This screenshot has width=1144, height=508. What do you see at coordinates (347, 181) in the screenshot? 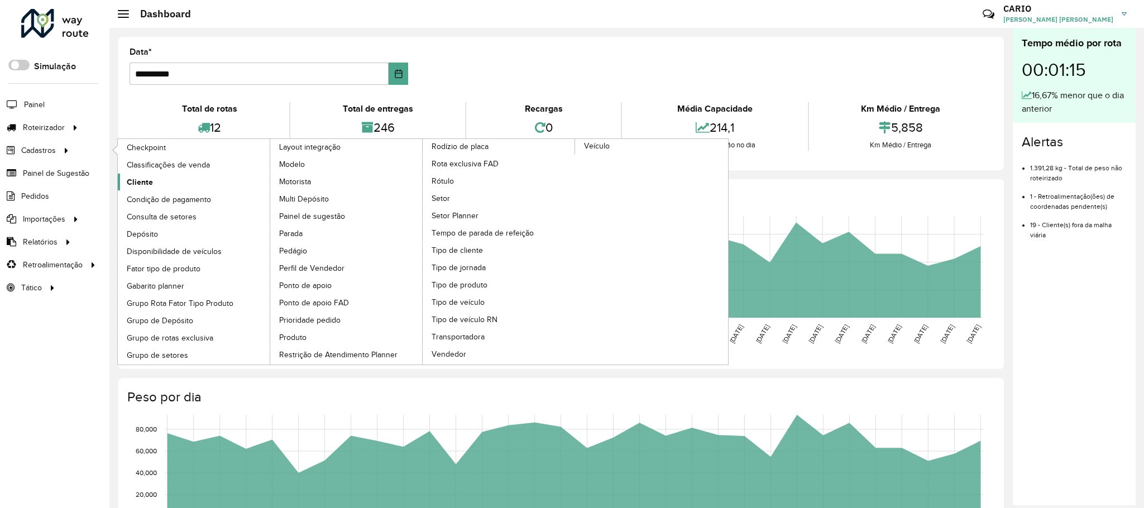
I see `a: Motorista` at bounding box center [347, 181].